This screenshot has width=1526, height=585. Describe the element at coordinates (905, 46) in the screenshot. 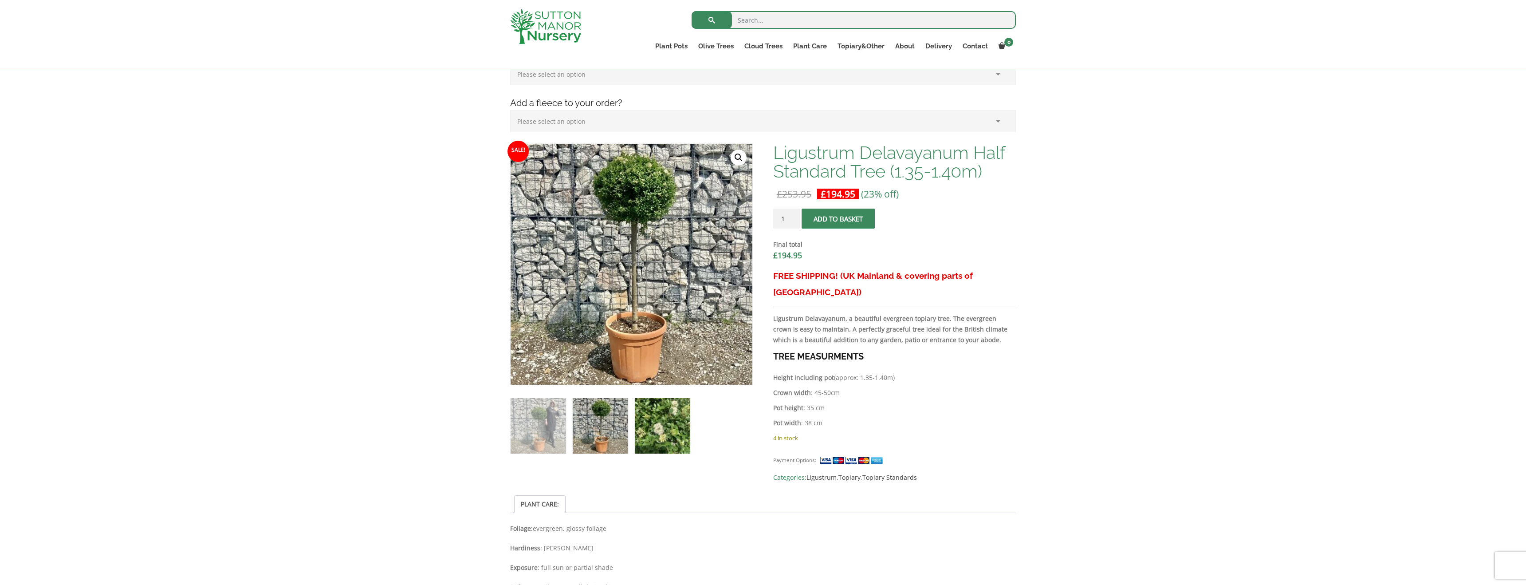

I see `a: About` at that location.